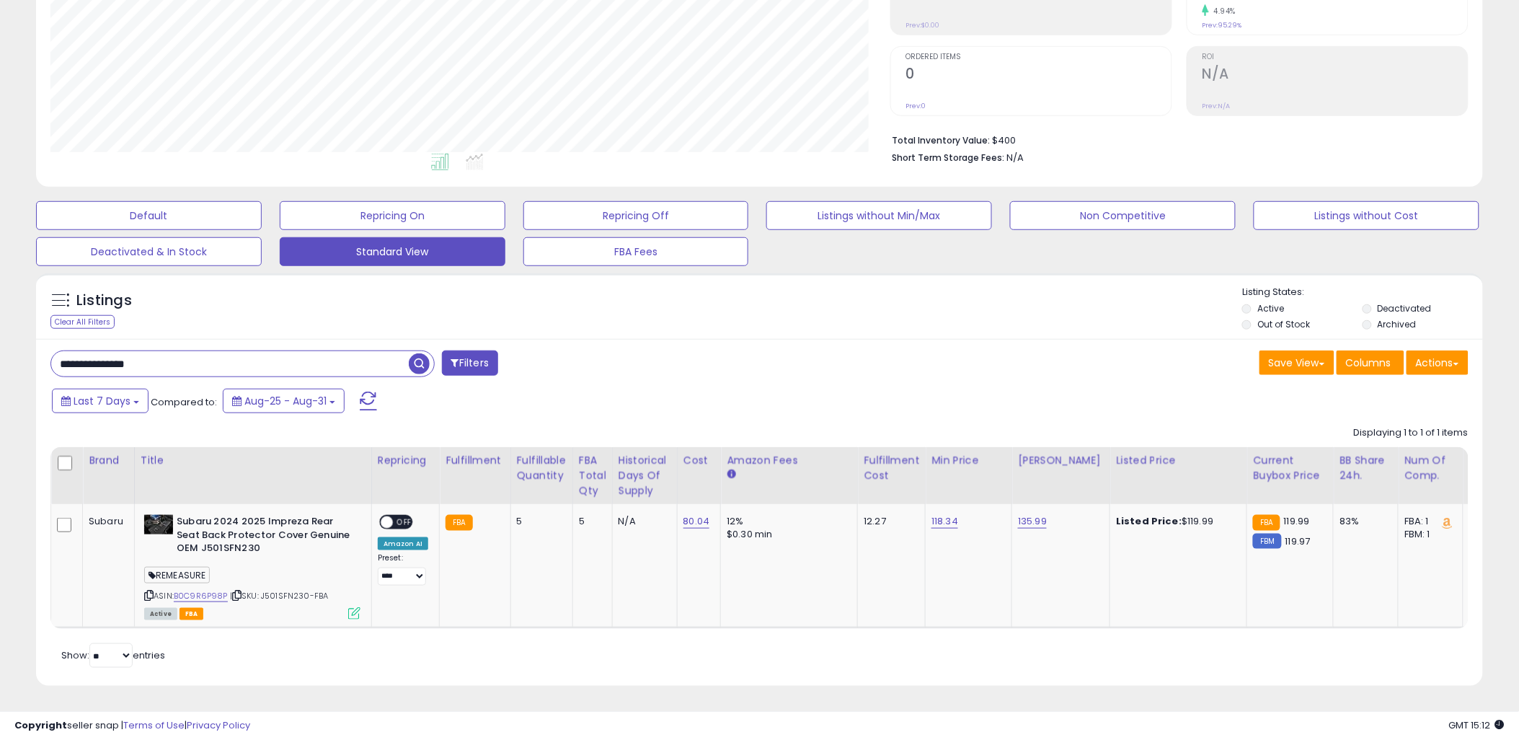  What do you see at coordinates (1366, 468) in the screenshot?
I see `div: BB Share 24h.` at bounding box center [1366, 468].